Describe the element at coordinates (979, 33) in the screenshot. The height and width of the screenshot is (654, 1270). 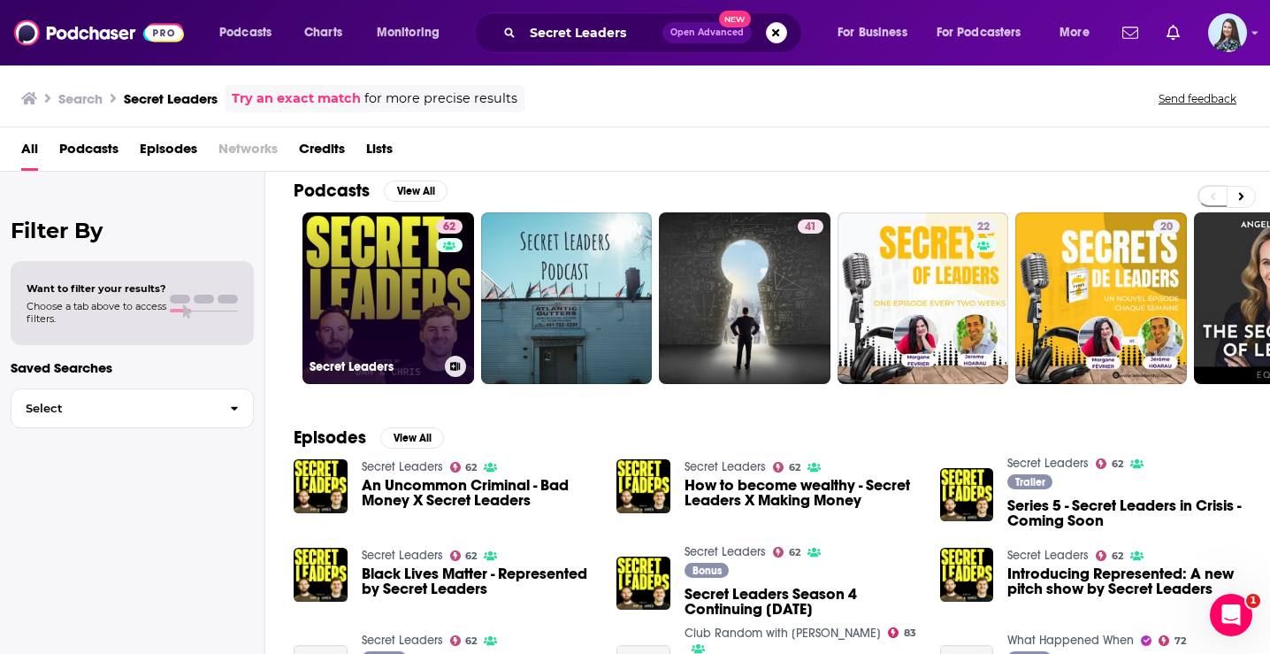
I see `span: For Podcasters` at that location.